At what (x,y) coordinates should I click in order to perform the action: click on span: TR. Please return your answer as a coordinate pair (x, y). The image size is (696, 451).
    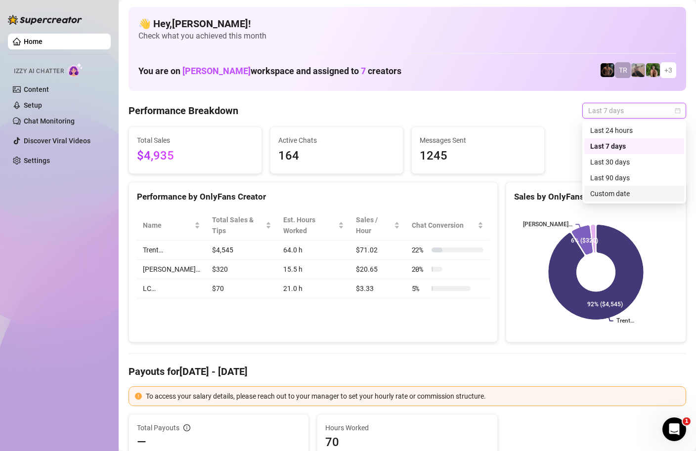
    Looking at the image, I should click on (623, 70).